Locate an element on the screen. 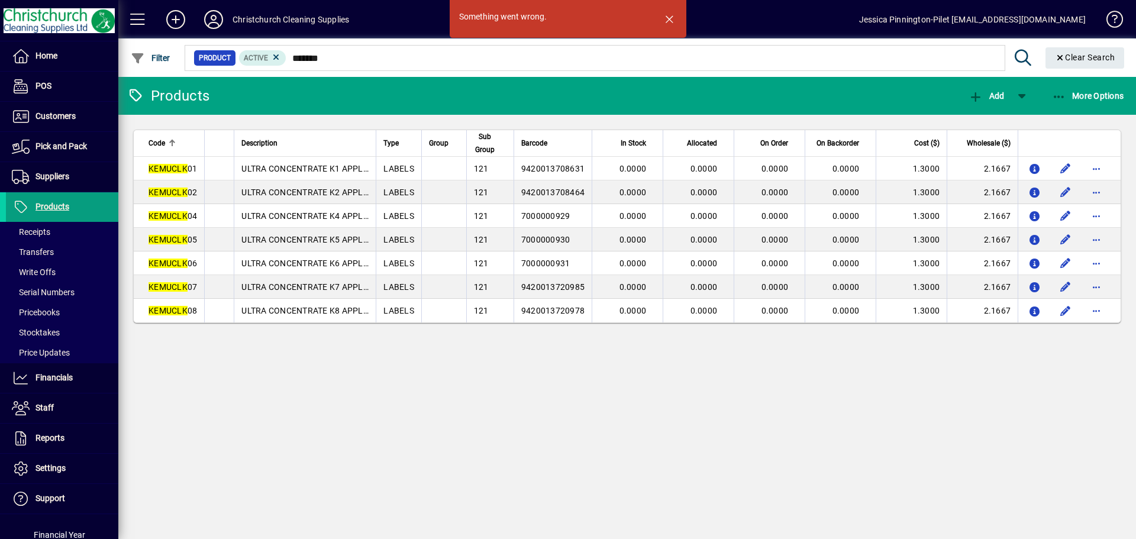 The height and width of the screenshot is (539, 1136). span: 07 is located at coordinates (173, 287).